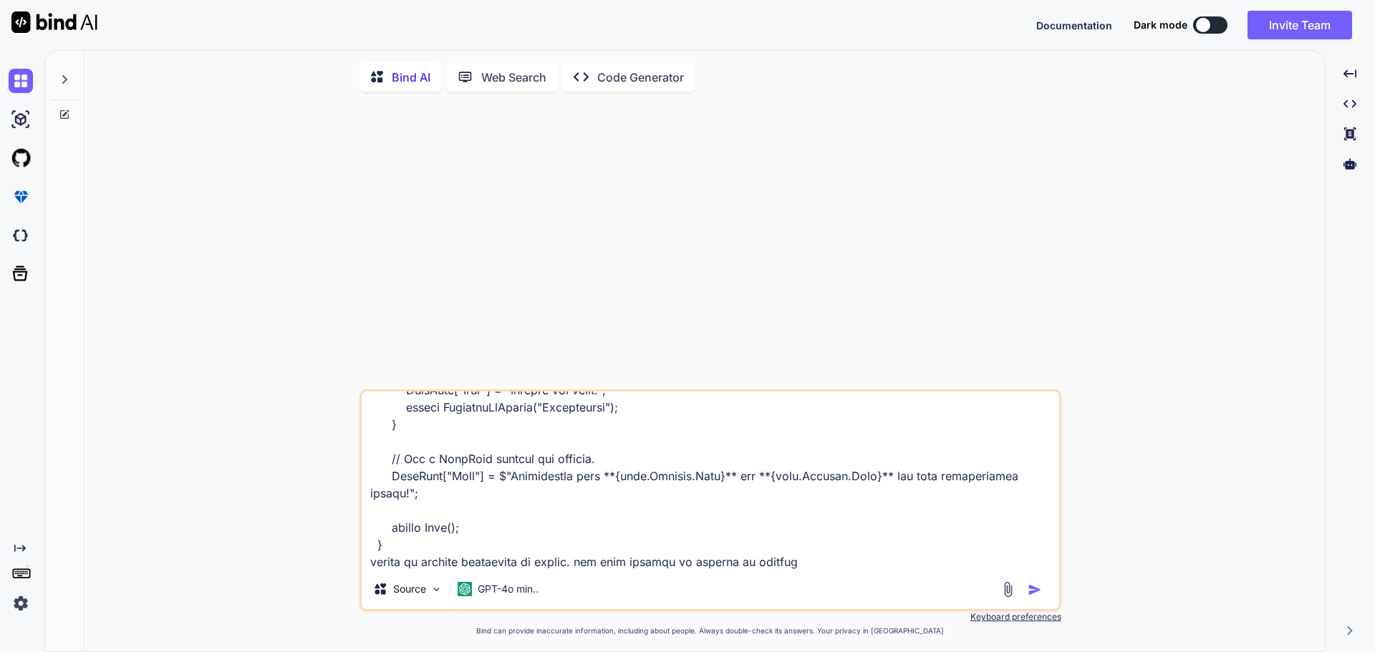 The width and height of the screenshot is (1375, 652). What do you see at coordinates (411, 77) in the screenshot?
I see `p: Bind AI` at bounding box center [411, 77].